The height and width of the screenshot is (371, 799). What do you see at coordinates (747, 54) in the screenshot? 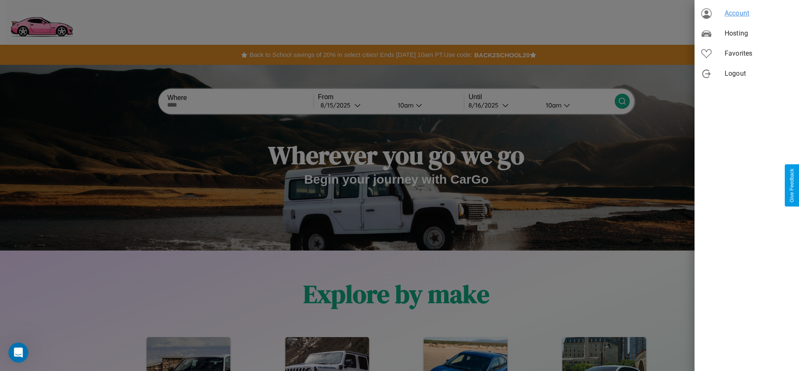
I see `div: Favorites` at bounding box center [747, 54].